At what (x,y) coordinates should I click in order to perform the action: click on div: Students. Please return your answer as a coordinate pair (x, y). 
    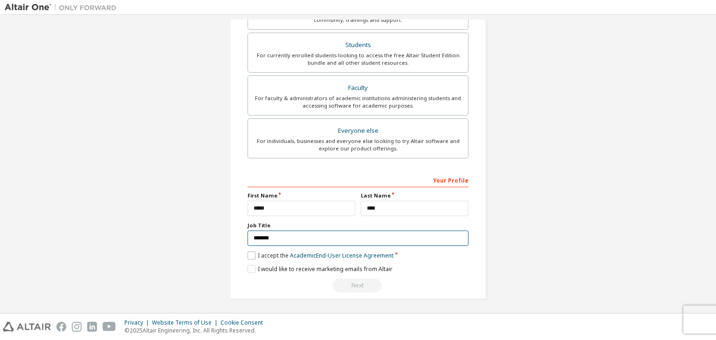
    Looking at the image, I should click on (358, 45).